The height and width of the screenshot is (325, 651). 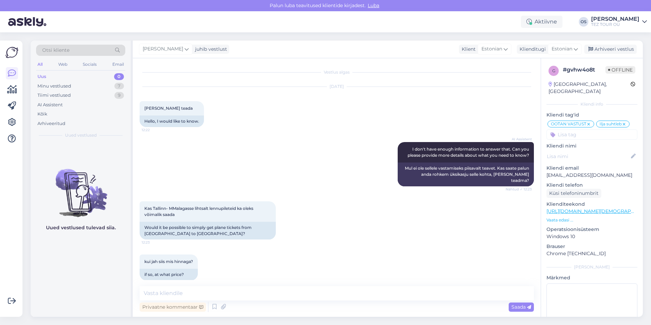 I want to click on div: Aktiivne, so click(x=542, y=22).